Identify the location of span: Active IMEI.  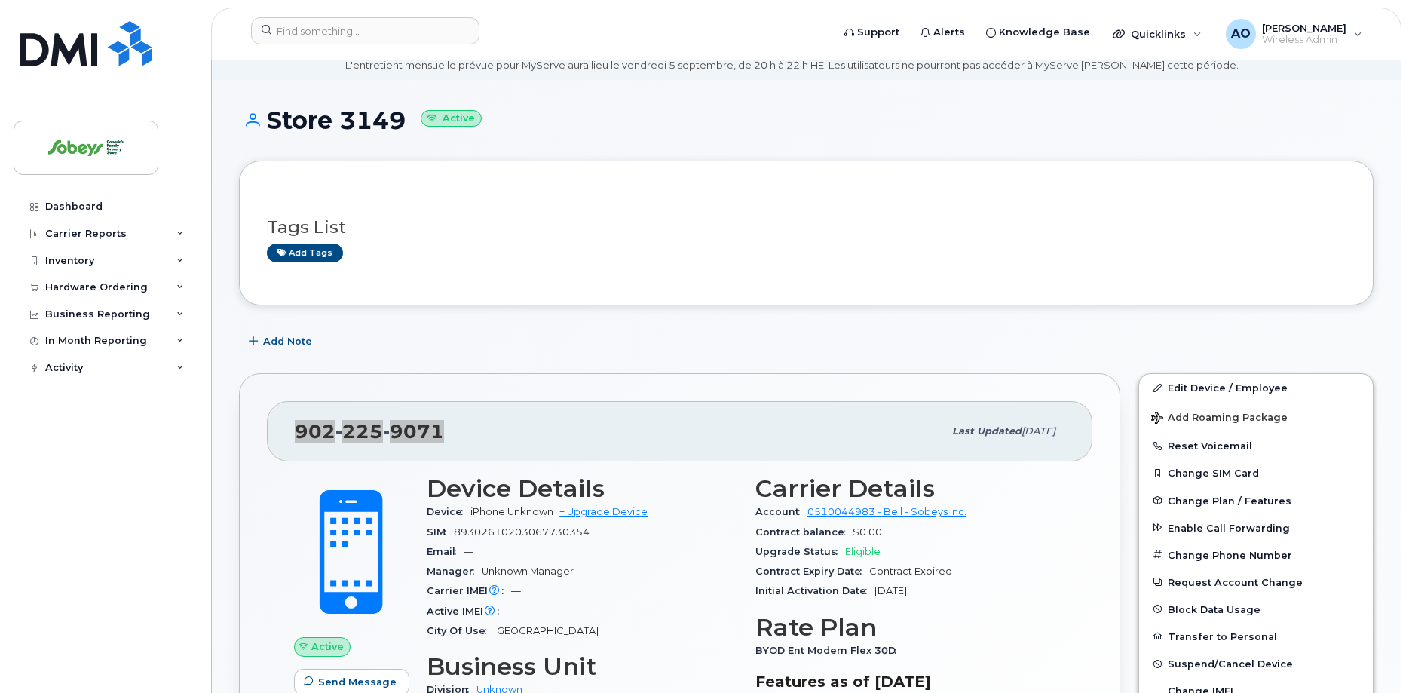
(466, 610).